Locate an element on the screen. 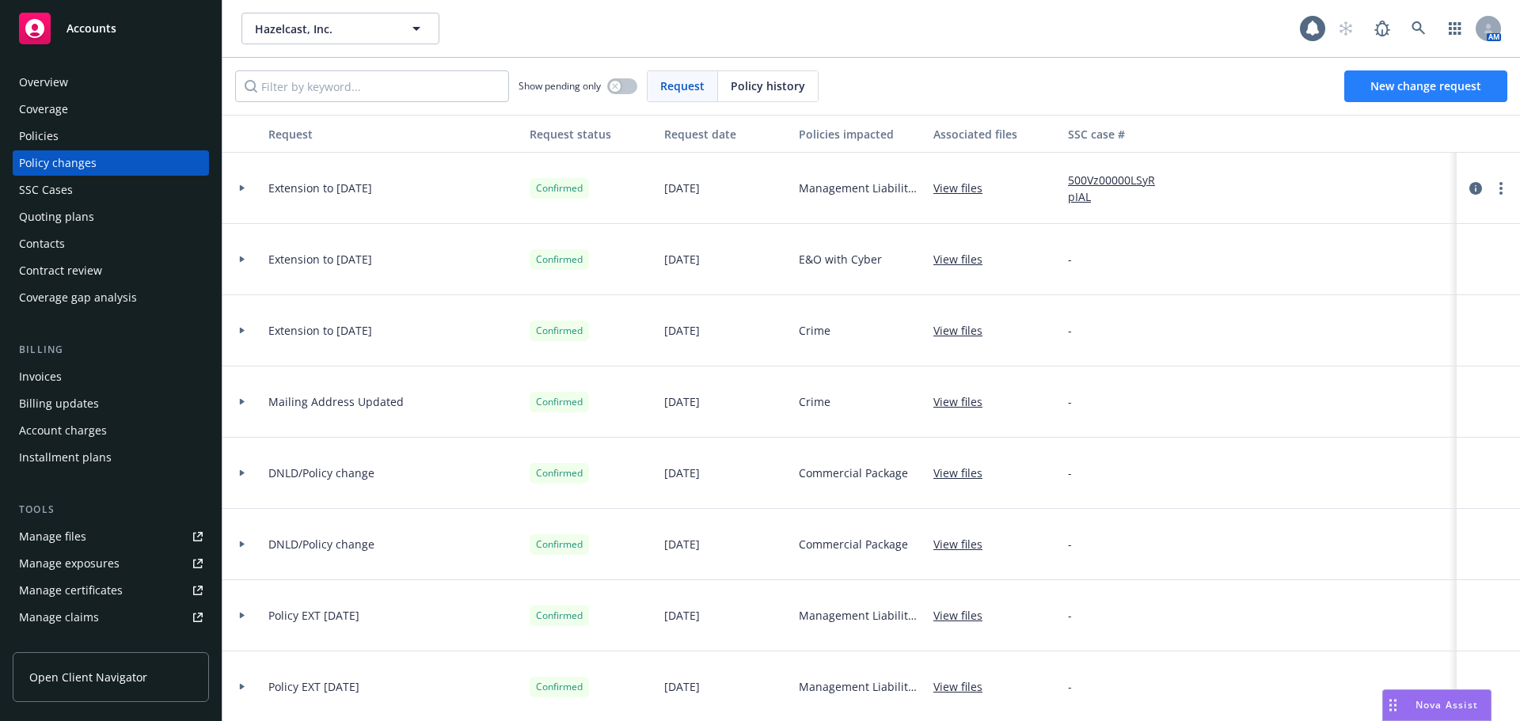 The width and height of the screenshot is (1520, 721). span: Manage exposures is located at coordinates (111, 564).